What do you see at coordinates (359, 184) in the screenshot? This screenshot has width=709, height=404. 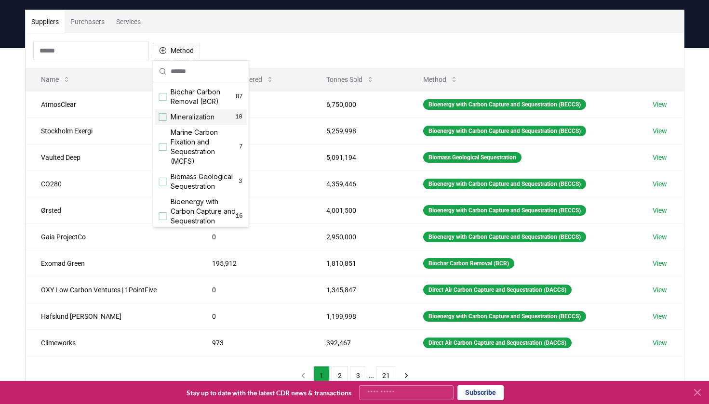 I see `td: 4,359,446` at bounding box center [359, 184].